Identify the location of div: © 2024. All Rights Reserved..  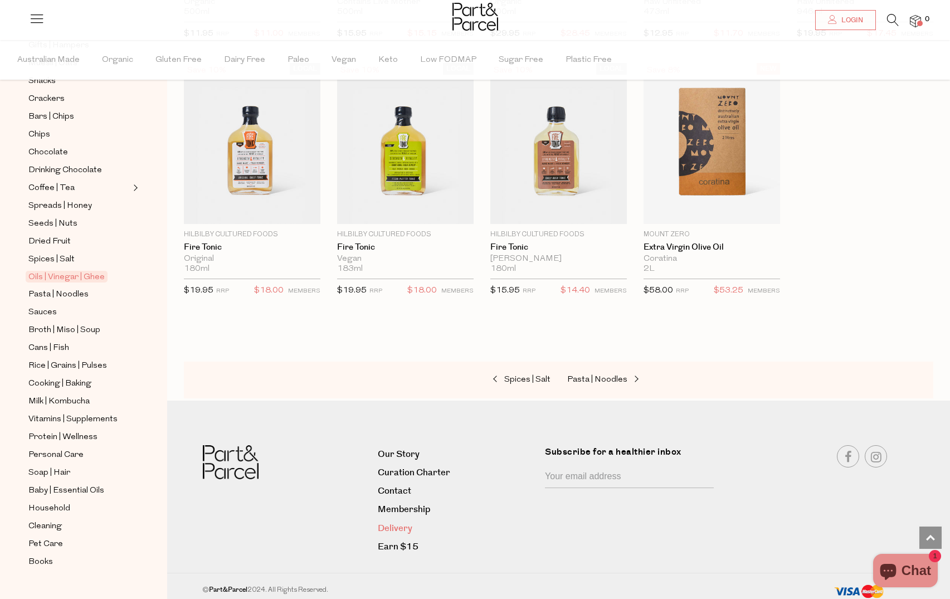
(469, 590).